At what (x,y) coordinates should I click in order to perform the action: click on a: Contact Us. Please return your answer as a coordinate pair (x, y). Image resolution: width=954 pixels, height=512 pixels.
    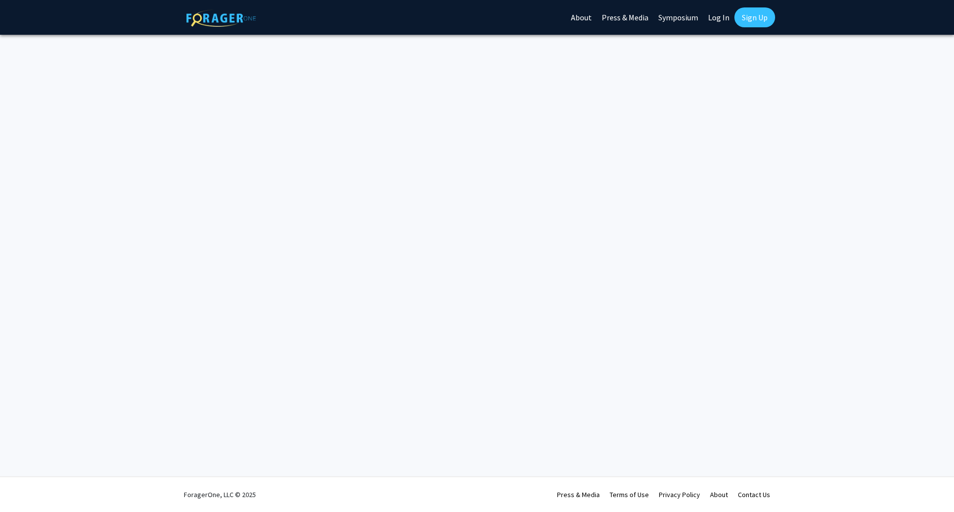
    Looking at the image, I should click on (754, 495).